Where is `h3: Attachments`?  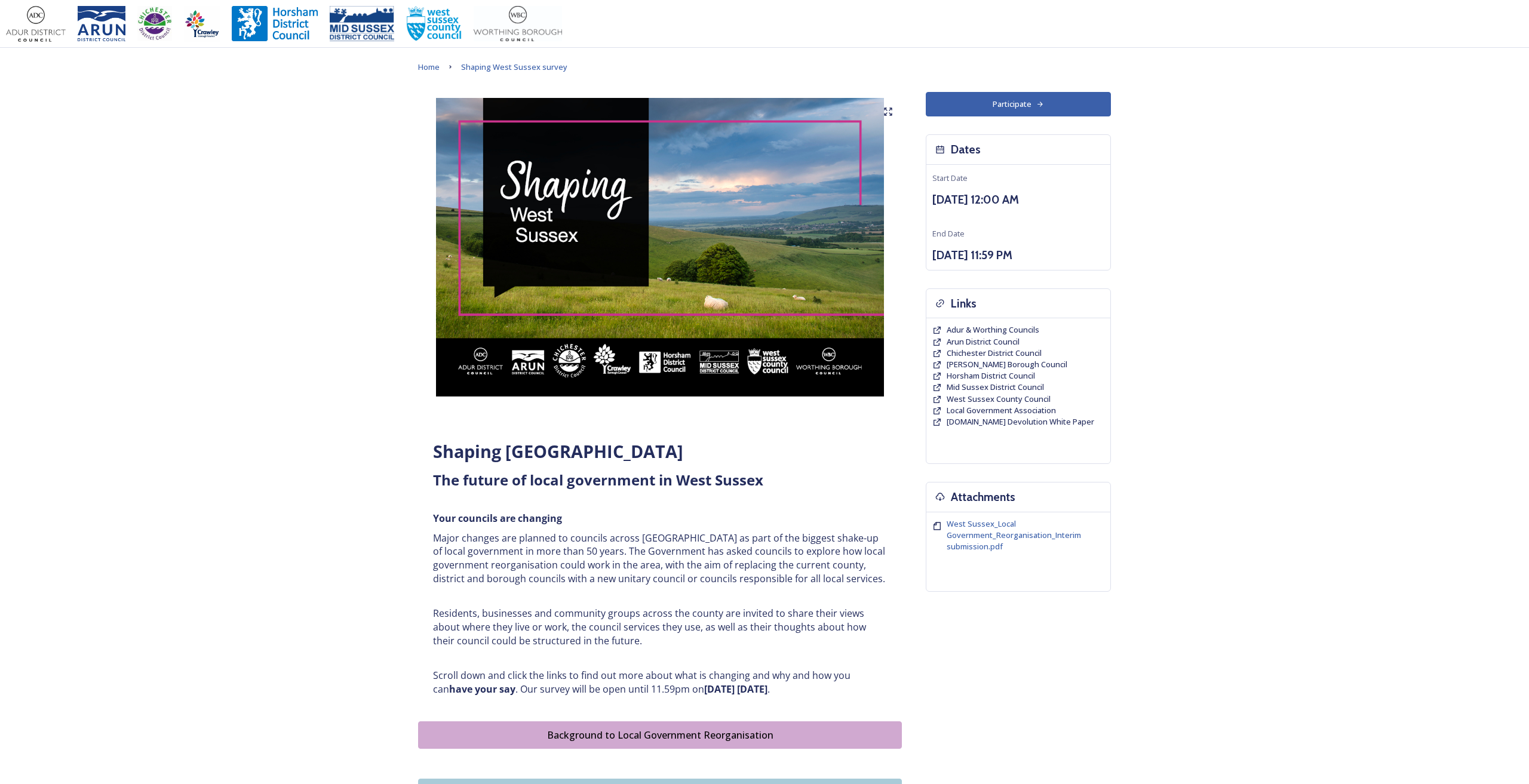
h3: Attachments is located at coordinates (983, 496).